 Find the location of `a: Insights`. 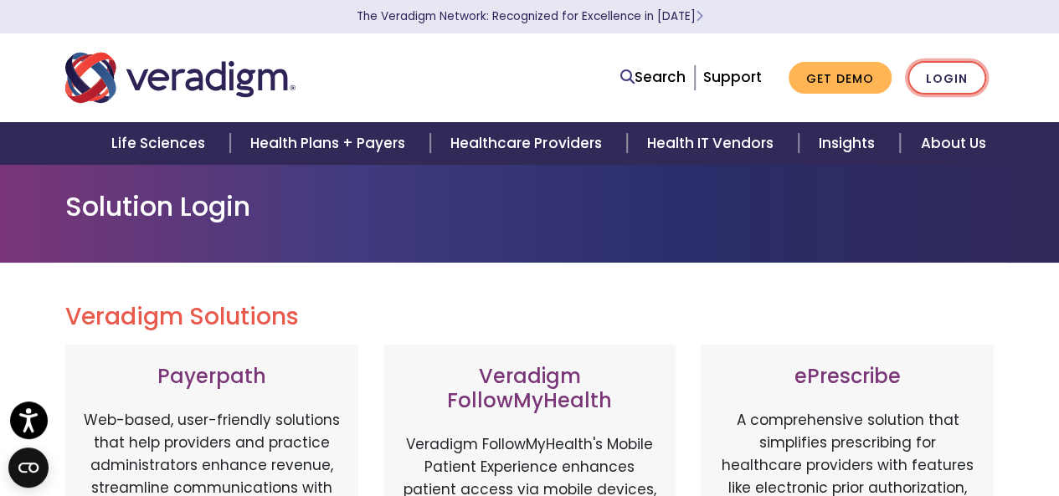

a: Insights is located at coordinates (849, 143).